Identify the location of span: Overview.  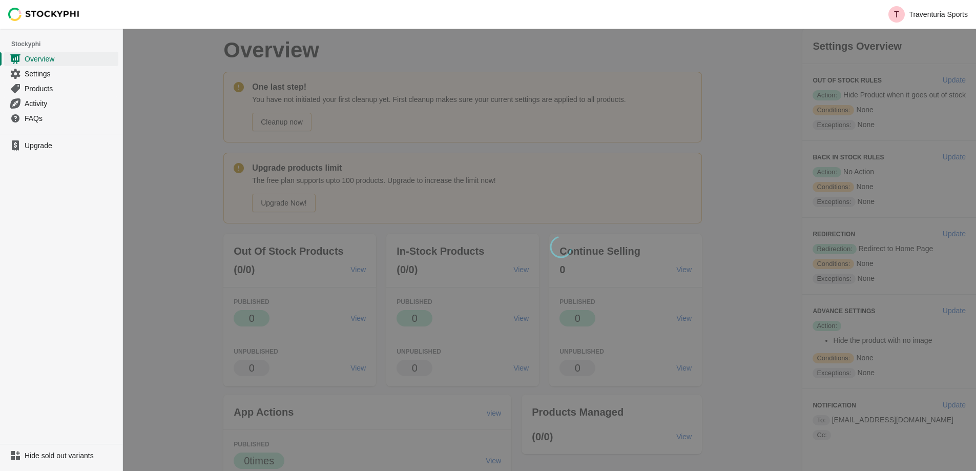
(70, 59).